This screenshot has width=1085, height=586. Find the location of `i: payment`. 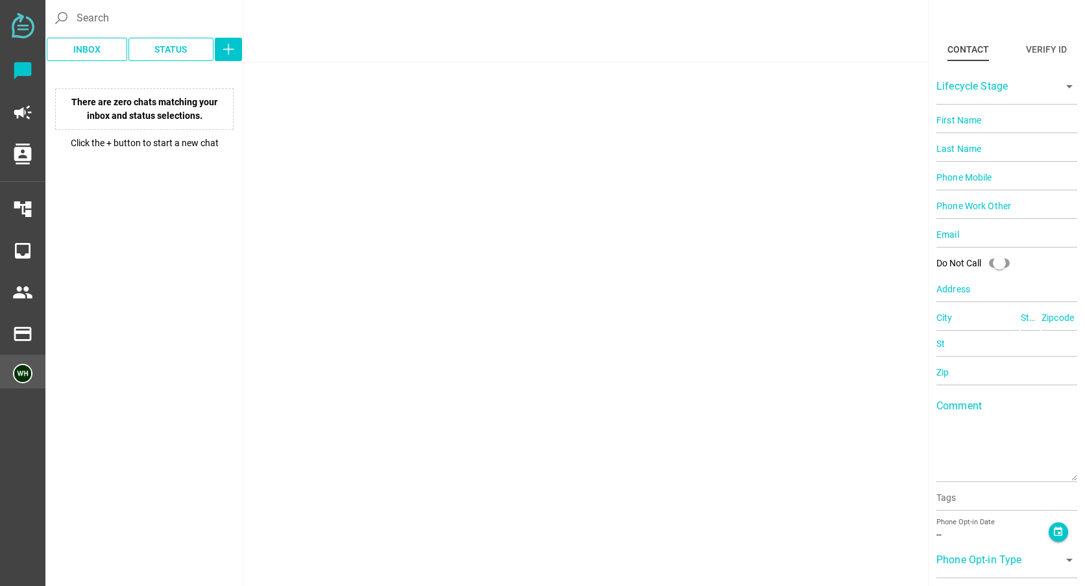

i: payment is located at coordinates (23, 334).